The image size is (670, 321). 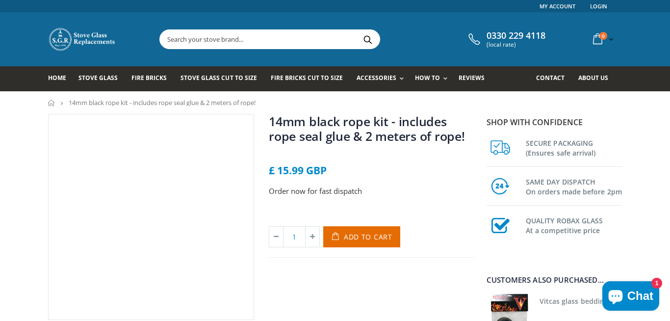 I want to click on button: Add to Cart, so click(x=362, y=236).